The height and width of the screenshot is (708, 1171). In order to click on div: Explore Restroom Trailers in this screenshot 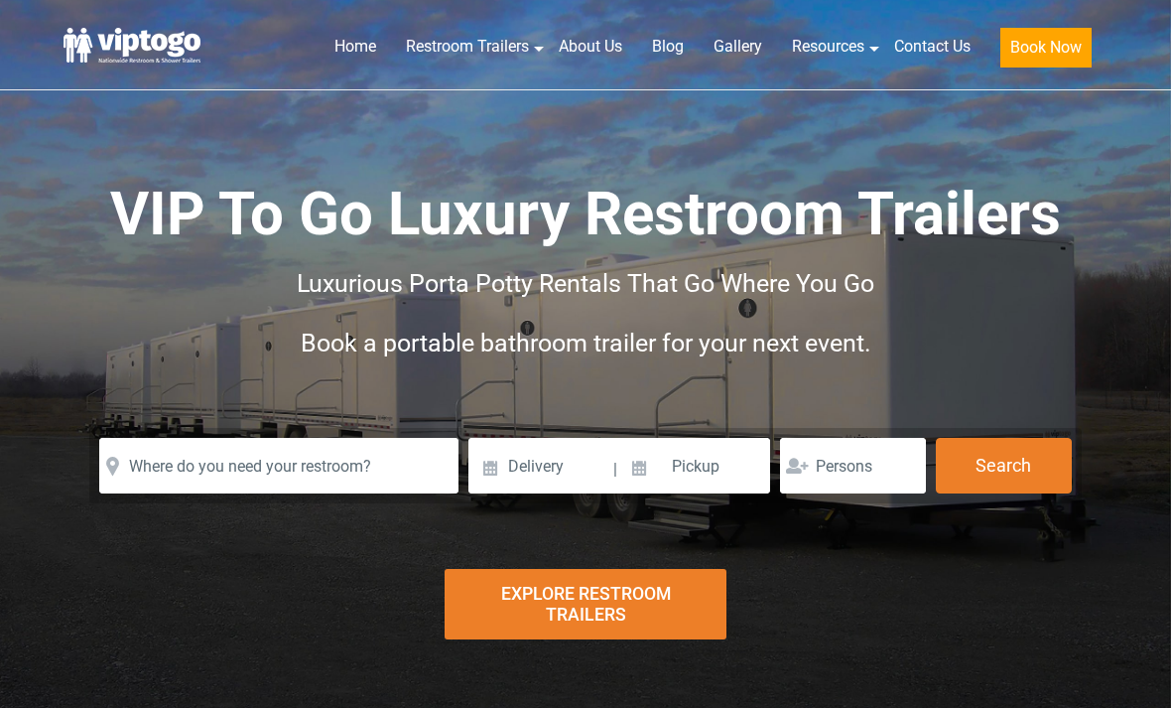, I will do `click(585, 603)`.